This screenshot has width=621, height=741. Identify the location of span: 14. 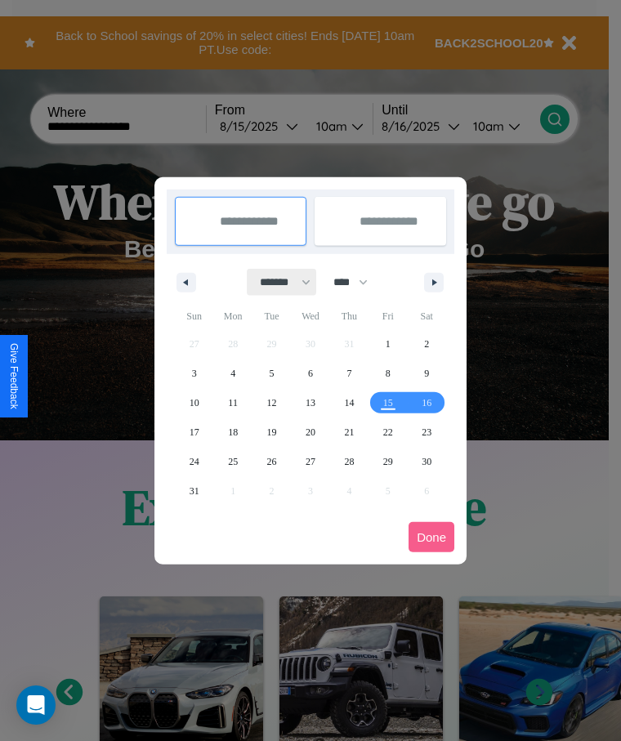
(349, 403).